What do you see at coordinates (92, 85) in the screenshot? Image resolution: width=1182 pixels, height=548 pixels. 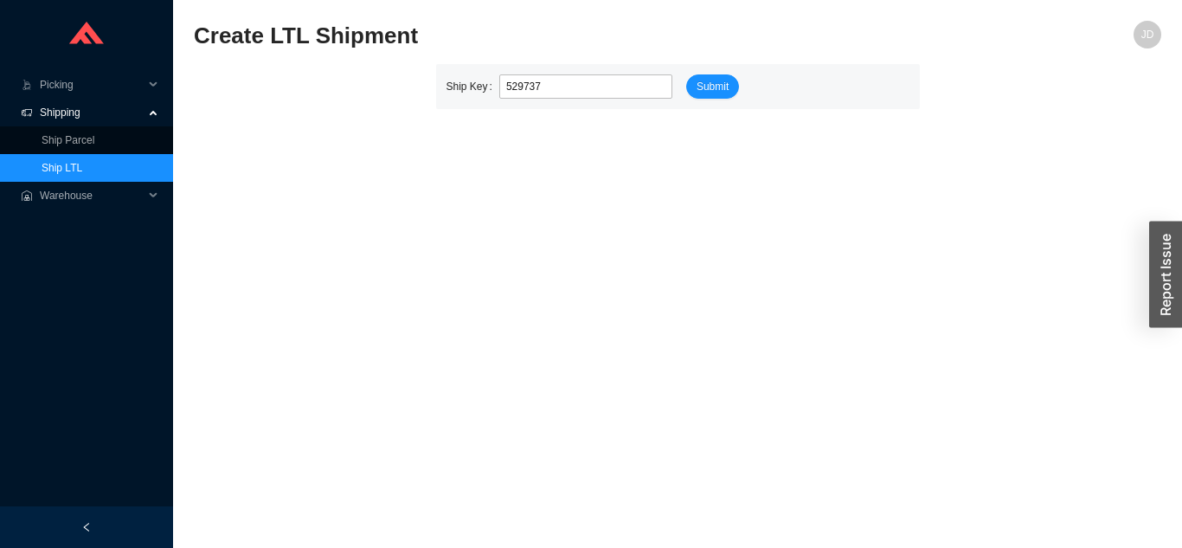 I see `span: Picking` at bounding box center [92, 85].